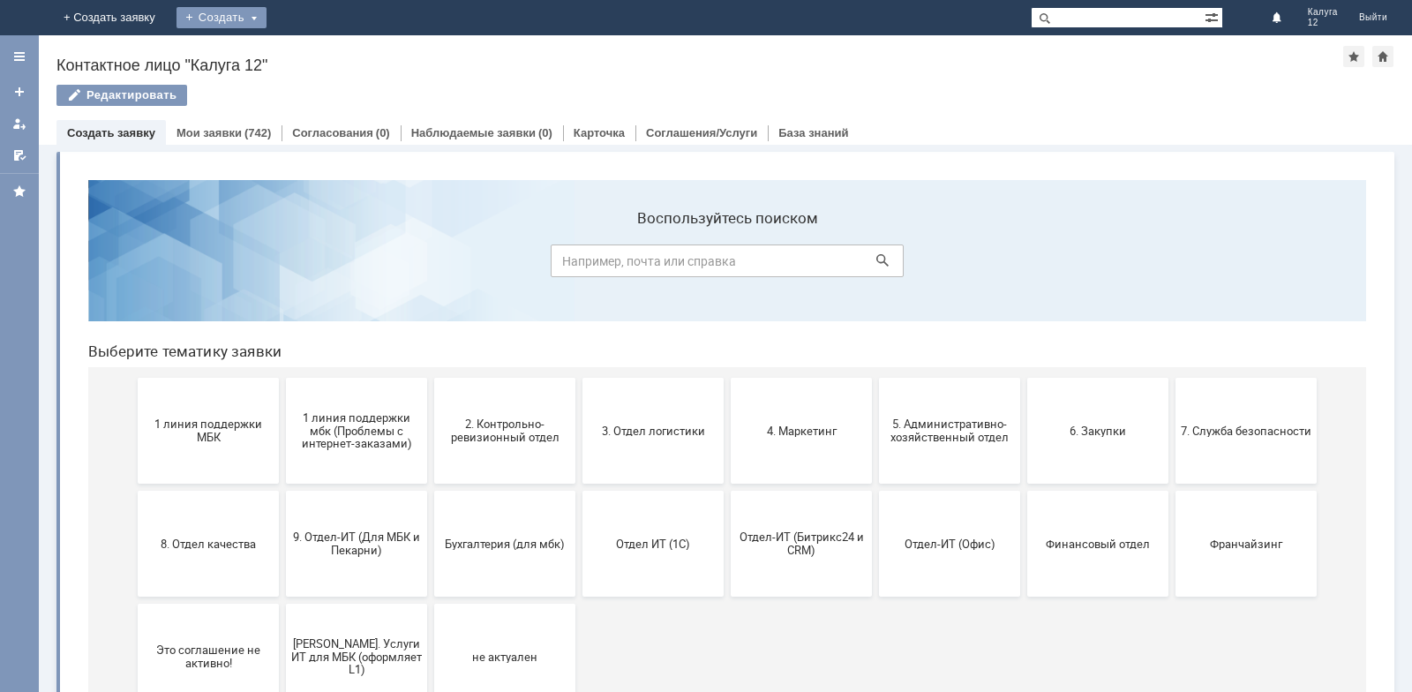 The image size is (1412, 692). Describe the element at coordinates (431, 377) in the screenshot. I see `span: Бухгалтерия (для мбк)` at that location.